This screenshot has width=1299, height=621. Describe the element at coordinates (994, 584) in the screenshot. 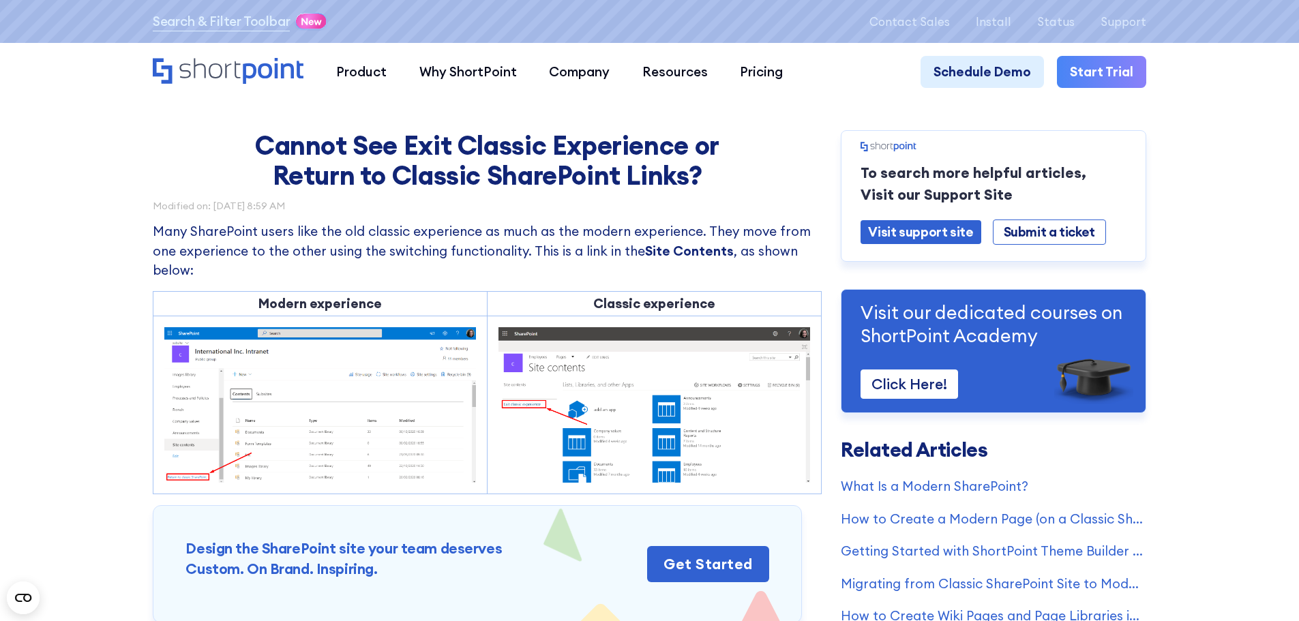

I see `a: Migrating from Classic SharePoint Site to Modern SharePoint Site (SharePoint Online)` at that location.